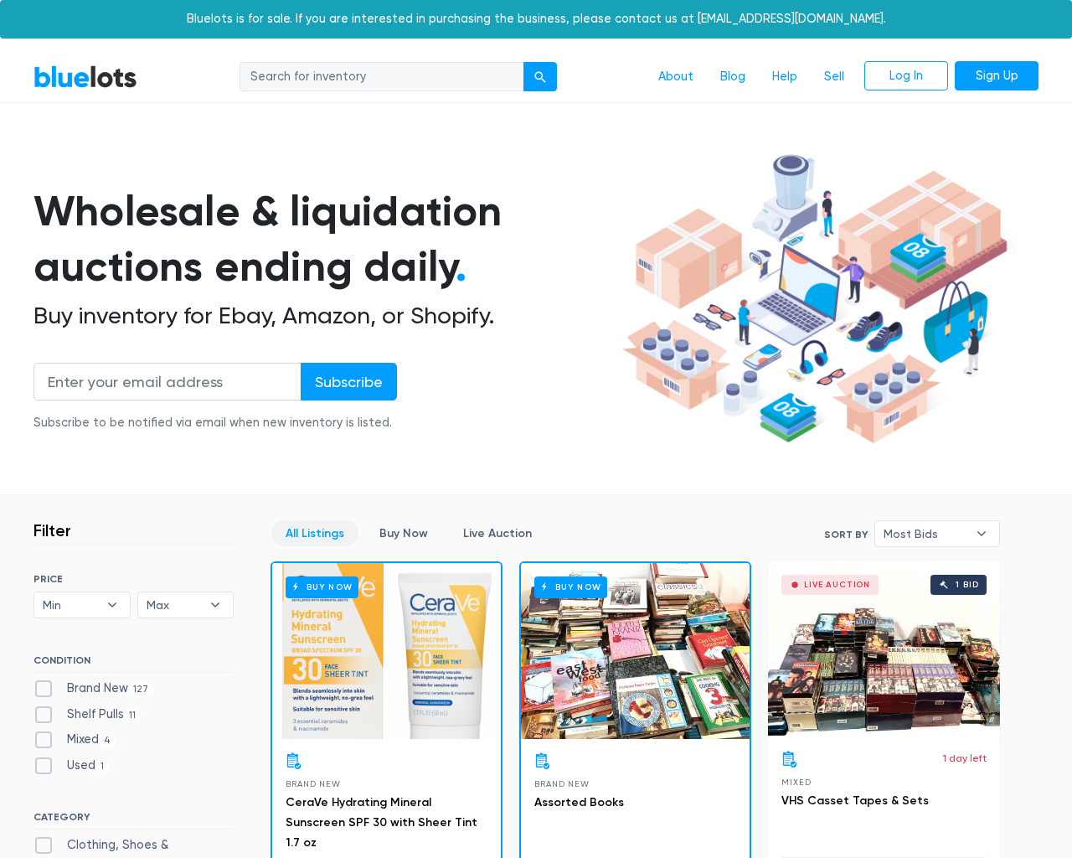 The width and height of the screenshot is (1072, 858). What do you see at coordinates (325, 239) in the screenshot?
I see `h1: Wholesale & liquidation auctions ending daily` at bounding box center [325, 239].